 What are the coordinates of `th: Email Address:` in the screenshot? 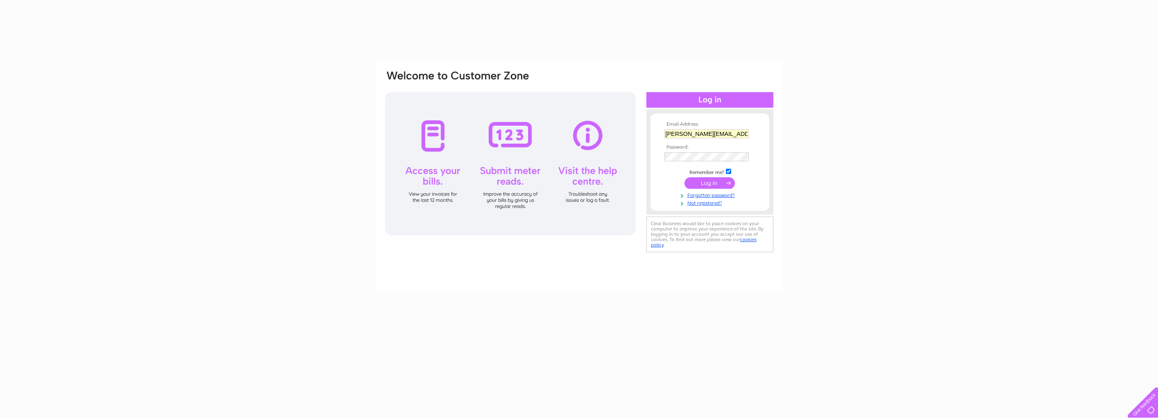 It's located at (710, 125).